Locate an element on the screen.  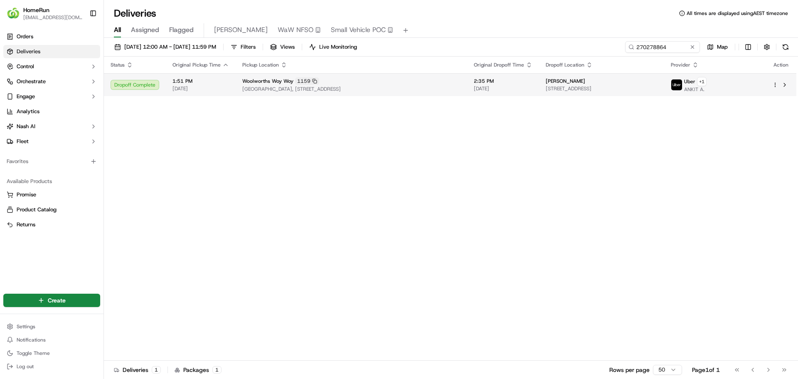
button: Settings is located at coordinates (52, 326).